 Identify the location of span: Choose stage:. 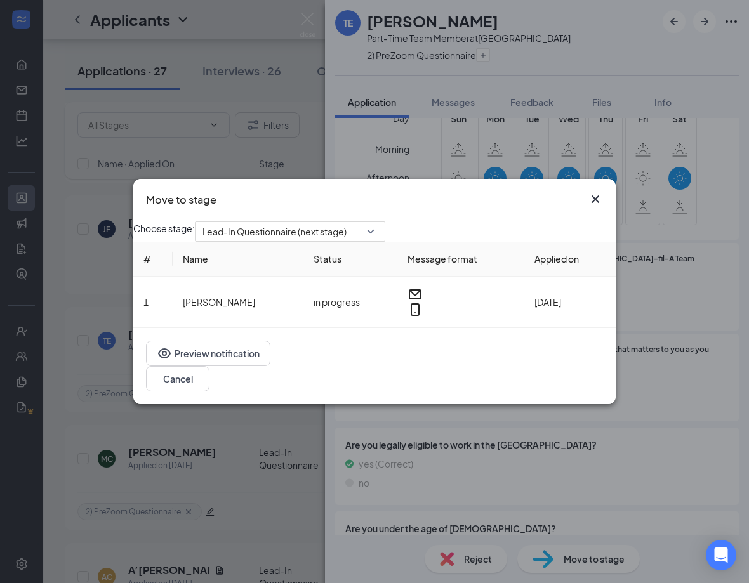
(164, 232).